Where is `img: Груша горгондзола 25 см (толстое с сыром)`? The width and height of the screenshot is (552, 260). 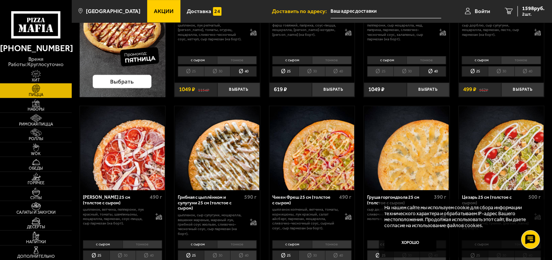
img: Груша горгондзола 25 см (толстое с сыром) is located at coordinates (407, 148).